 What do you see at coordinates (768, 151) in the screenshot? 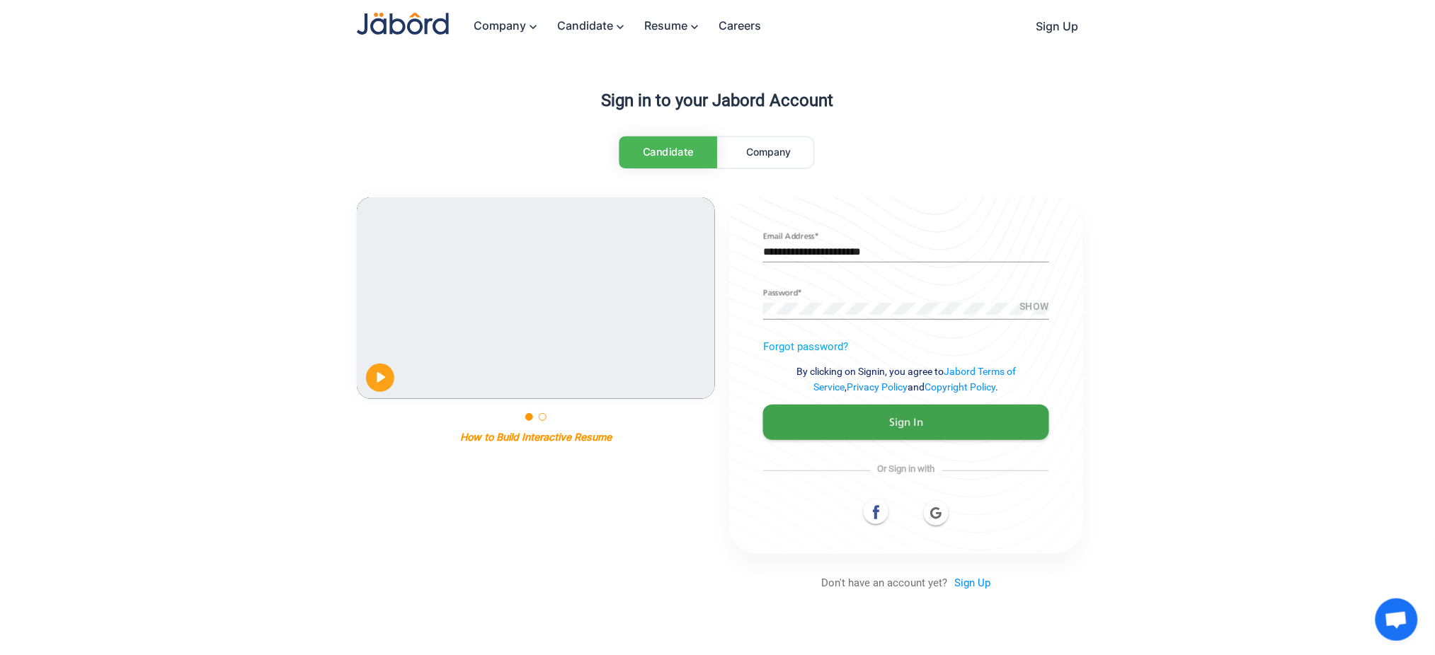
I see `span: Company` at bounding box center [768, 151].